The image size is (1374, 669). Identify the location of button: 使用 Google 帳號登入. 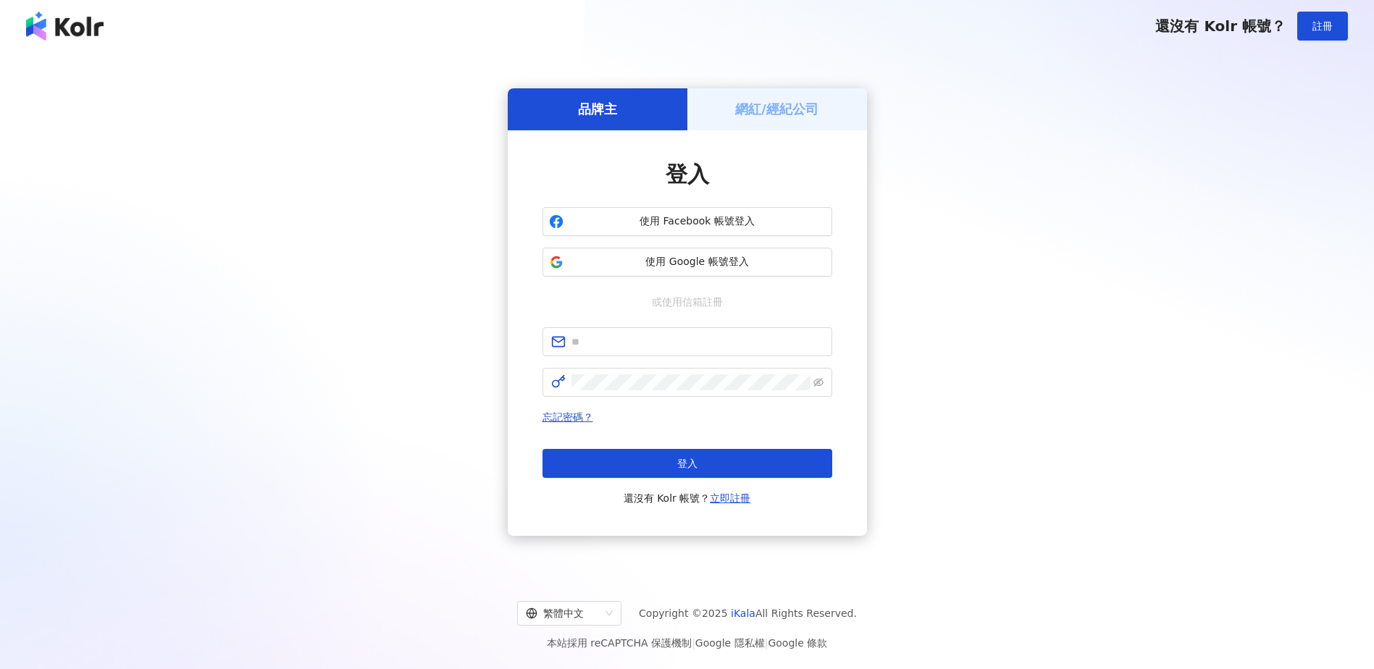
(687, 262).